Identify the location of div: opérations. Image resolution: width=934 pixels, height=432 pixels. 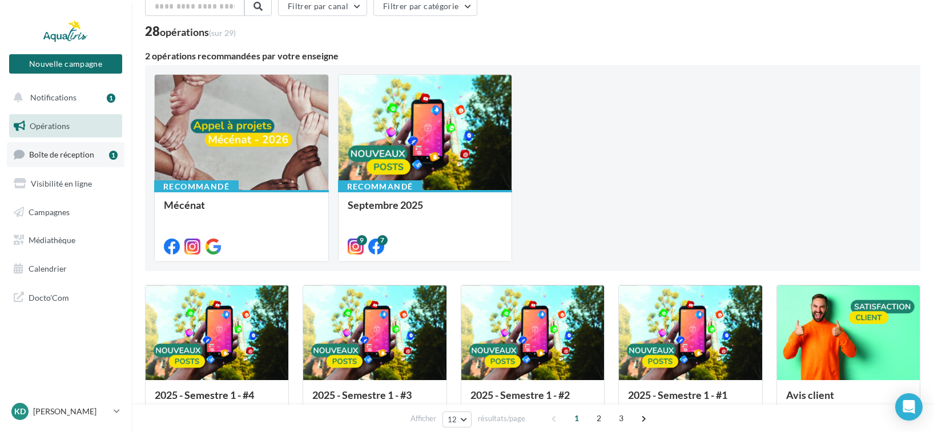
(197, 32).